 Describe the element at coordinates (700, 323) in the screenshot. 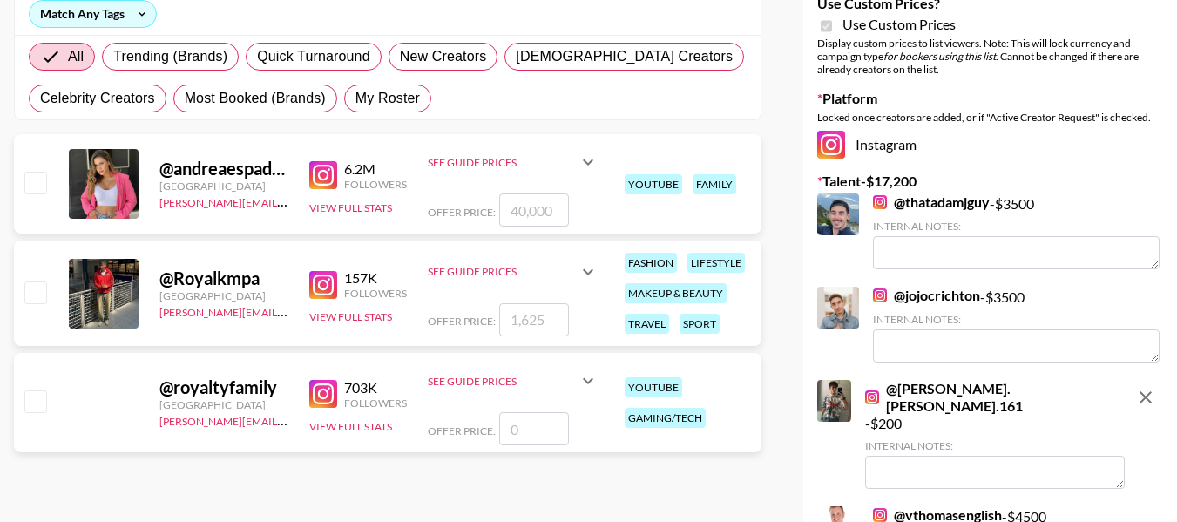

I see `div: sport` at that location.